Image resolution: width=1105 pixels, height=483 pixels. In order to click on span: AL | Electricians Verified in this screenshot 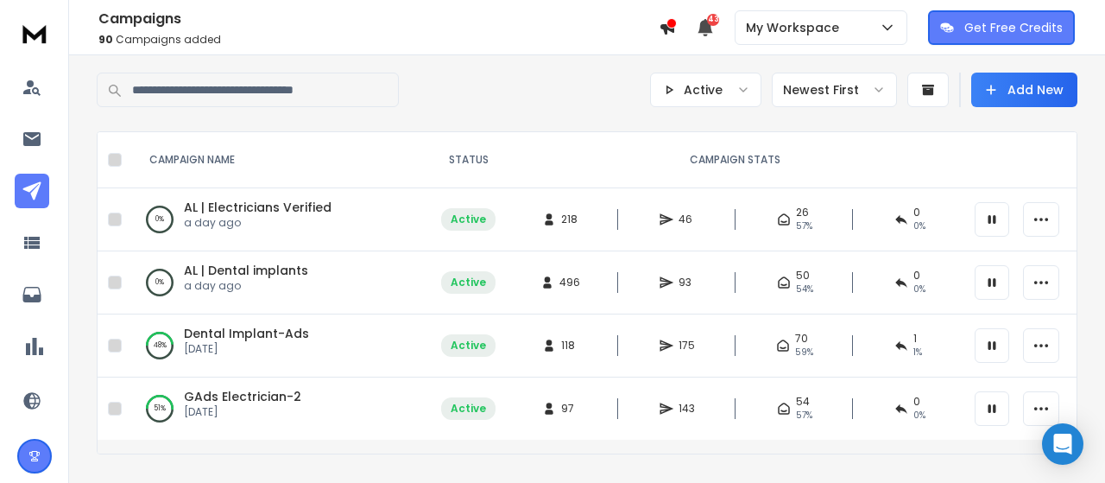, I will do `click(257, 207)`.